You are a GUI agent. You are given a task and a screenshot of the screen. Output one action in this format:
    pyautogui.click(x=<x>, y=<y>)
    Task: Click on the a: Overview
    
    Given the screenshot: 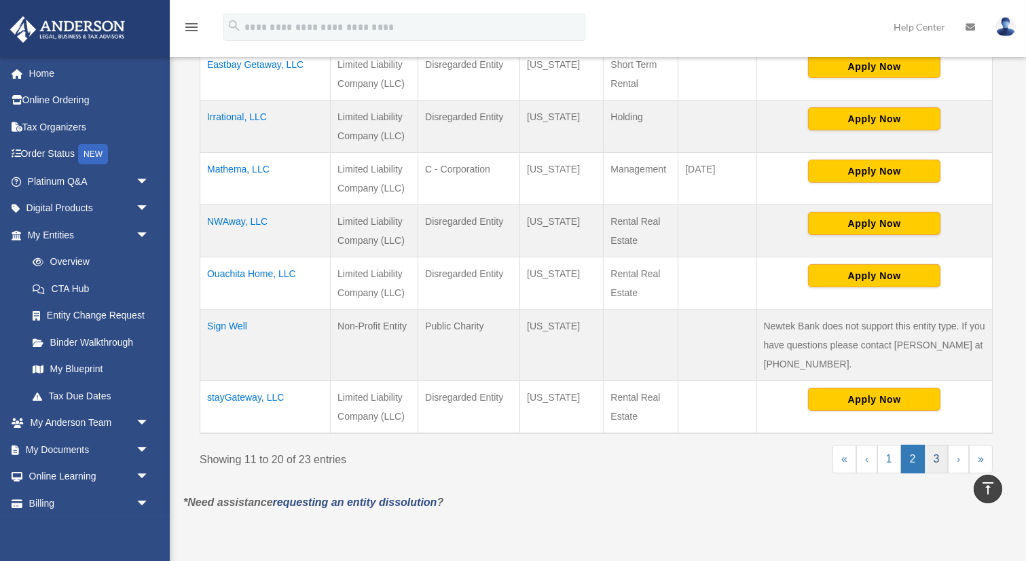 What is the action you would take?
    pyautogui.click(x=88, y=262)
    